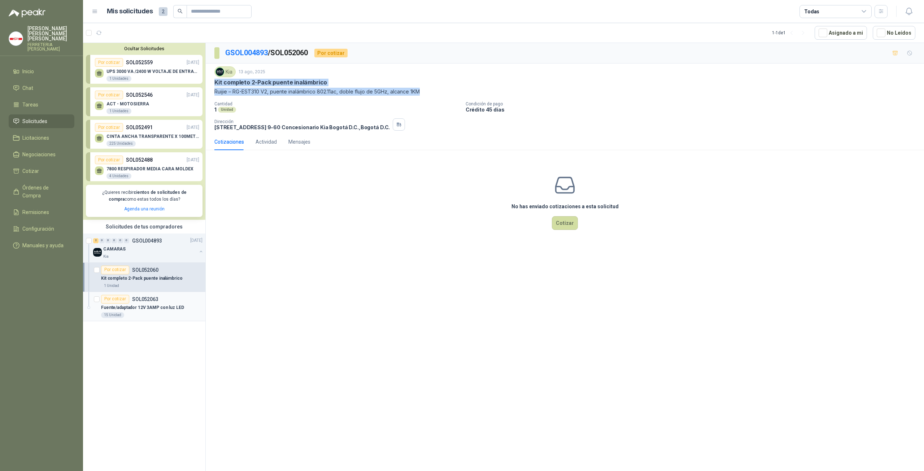  I want to click on span: 2, so click(163, 12).